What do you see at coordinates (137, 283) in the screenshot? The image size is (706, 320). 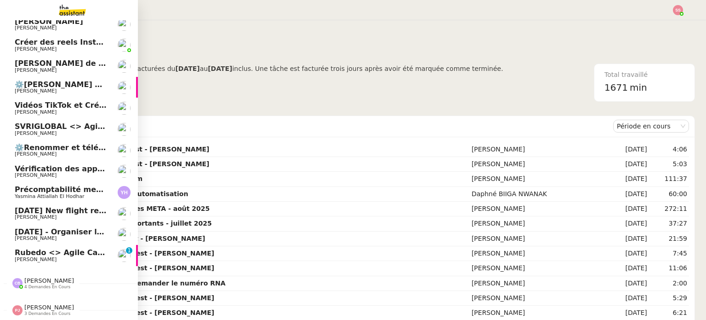 I see `strong: Envoyer un email pour demander le numéro RNA` at bounding box center [137, 283].